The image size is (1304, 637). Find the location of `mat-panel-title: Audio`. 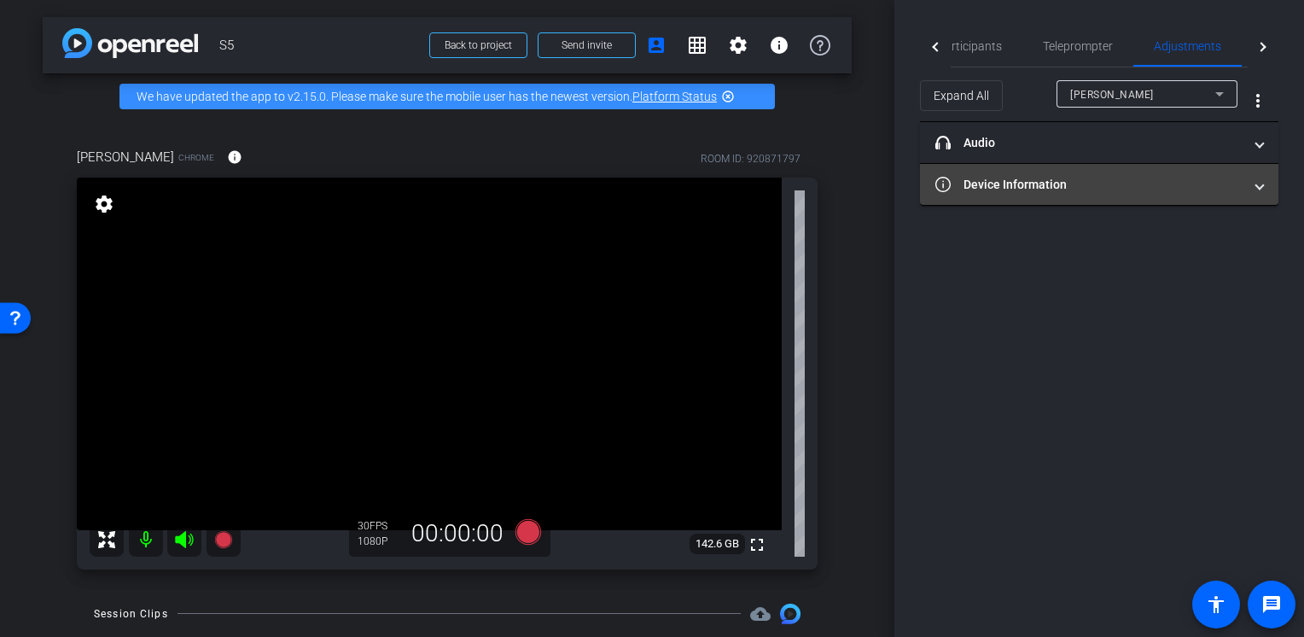

mat-panel-title: Audio is located at coordinates (1089, 143).